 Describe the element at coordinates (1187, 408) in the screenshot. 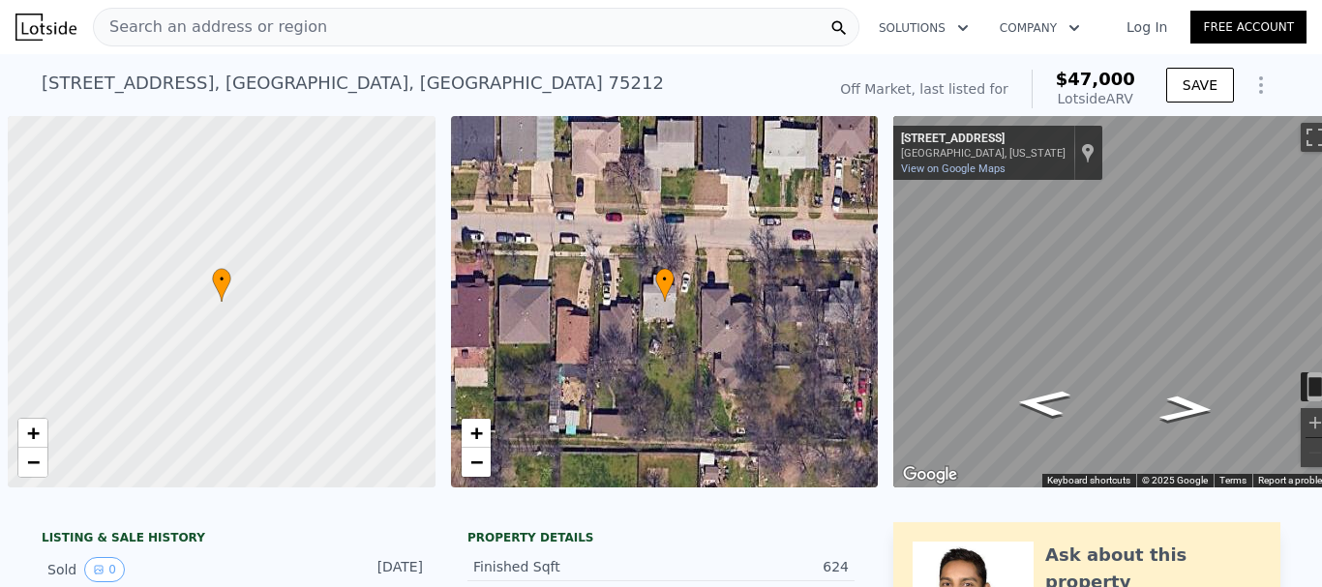

I see `path: Go West, Nomas St` at that location.